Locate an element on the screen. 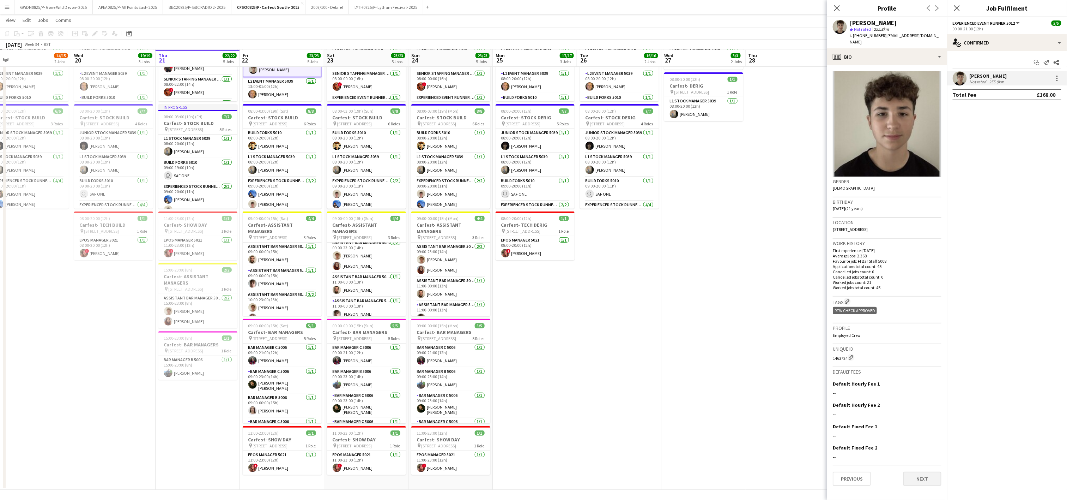 The height and width of the screenshot is (500, 1067). button: GWDN0825/P- Gone Wild Devon- 2025 is located at coordinates (54, 7).